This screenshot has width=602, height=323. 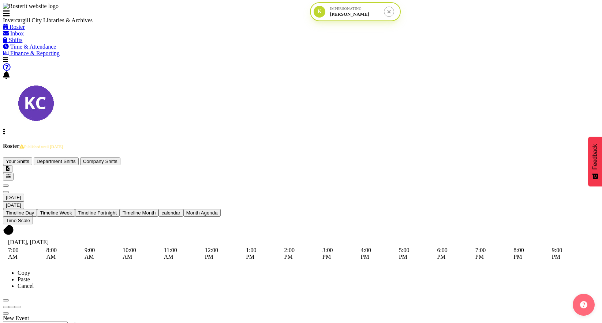 I want to click on a: Roster, so click(x=14, y=27).